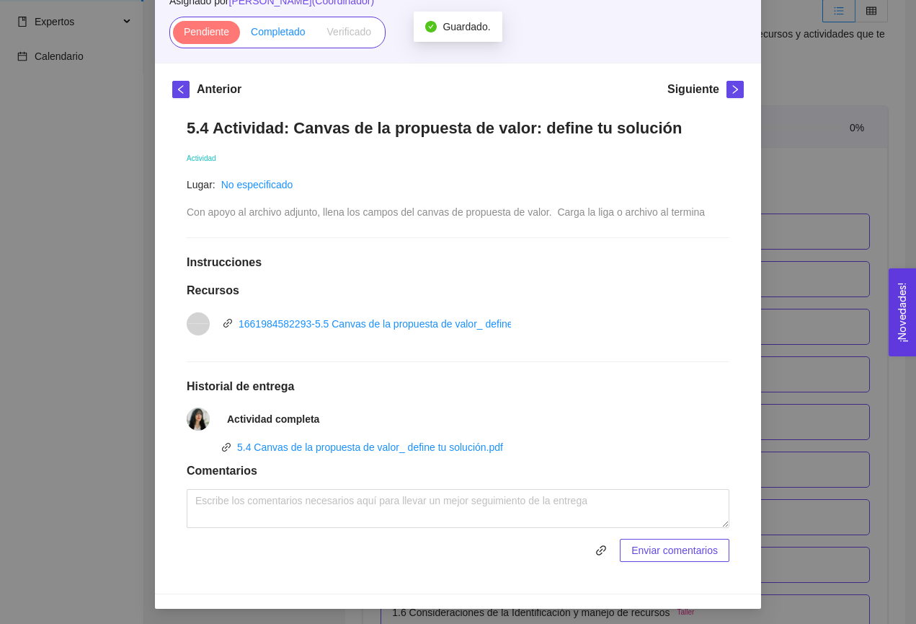  I want to click on button: right, so click(735, 89).